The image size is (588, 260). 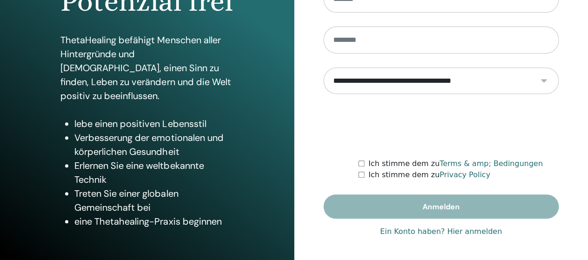 I want to click on li: Verbesserung der emotionalen und körperlichen Gesundheit, so click(x=154, y=144).